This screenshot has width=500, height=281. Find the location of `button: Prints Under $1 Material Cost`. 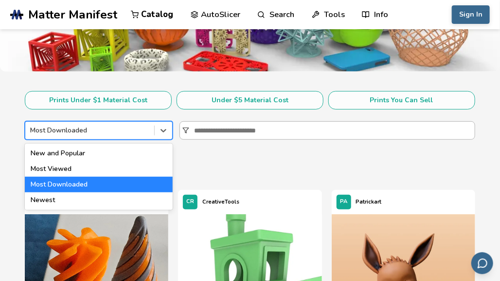

button: Prints Under $1 Material Cost is located at coordinates (98, 100).